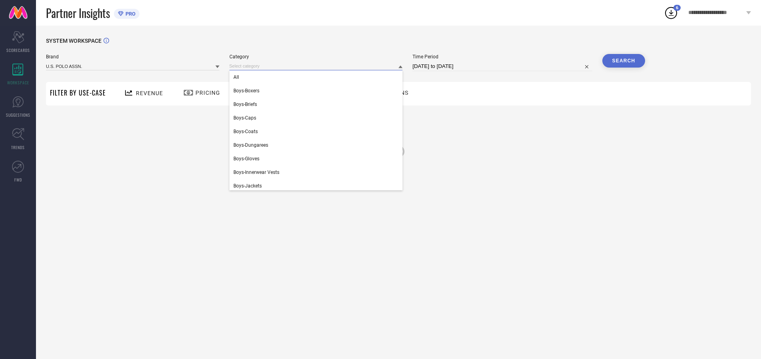 This screenshot has width=761, height=359. What do you see at coordinates (677, 8) in the screenshot?
I see `span: 6` at bounding box center [677, 8].